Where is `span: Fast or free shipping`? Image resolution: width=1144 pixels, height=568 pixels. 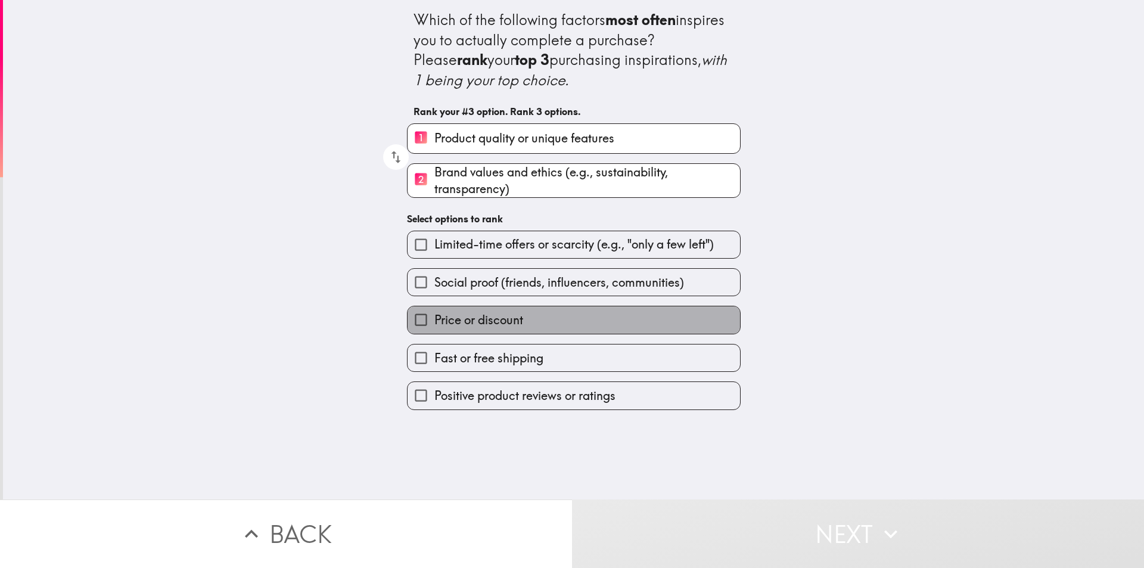
span: Fast or free shipping is located at coordinates (489, 358).